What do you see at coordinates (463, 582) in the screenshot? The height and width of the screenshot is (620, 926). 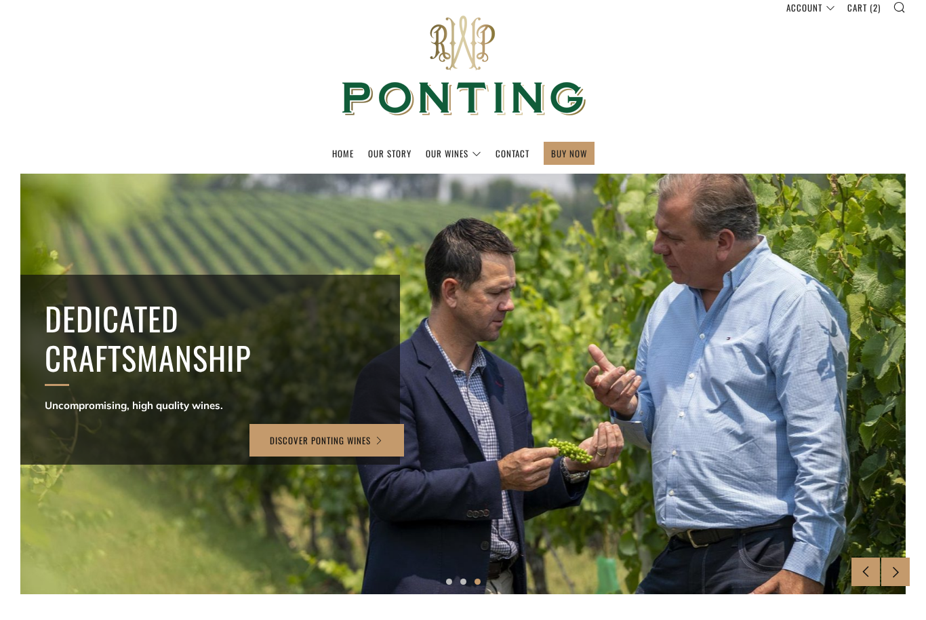 I see `button: 2` at bounding box center [463, 582].